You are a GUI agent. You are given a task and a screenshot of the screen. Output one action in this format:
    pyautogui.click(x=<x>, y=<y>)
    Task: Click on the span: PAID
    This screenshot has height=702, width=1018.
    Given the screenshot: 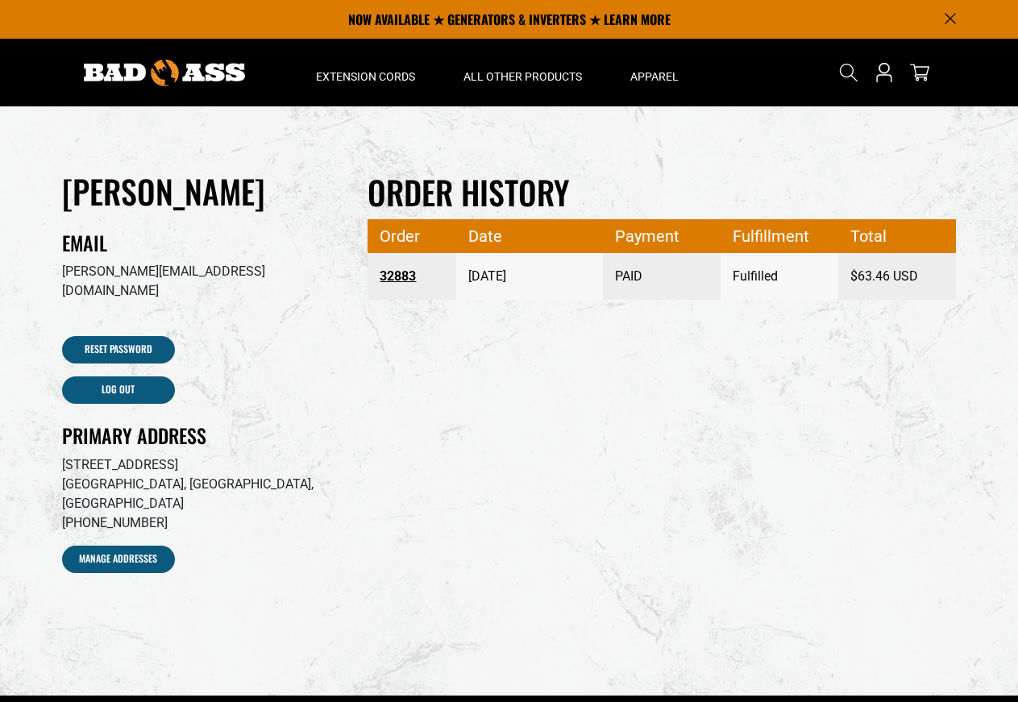 What is the action you would take?
    pyautogui.click(x=662, y=276)
    